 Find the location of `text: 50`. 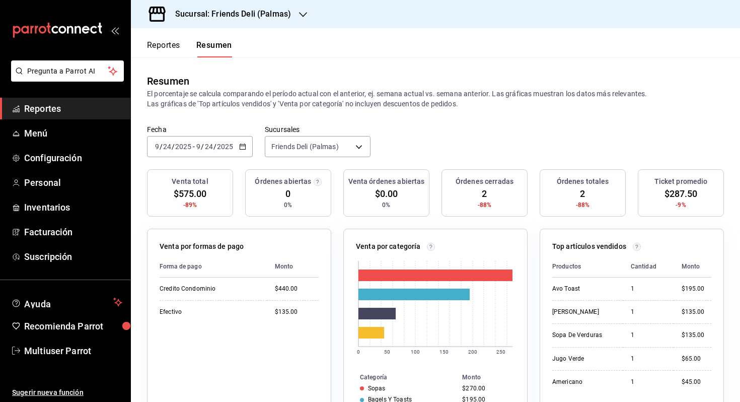

text: 50 is located at coordinates (387, 351).